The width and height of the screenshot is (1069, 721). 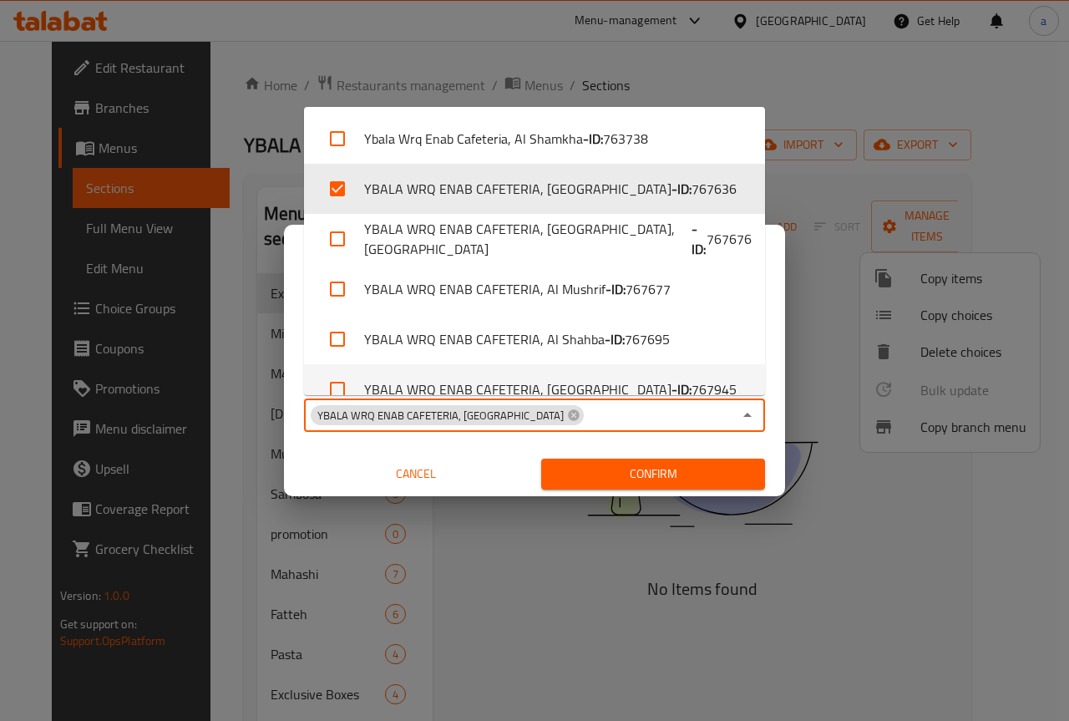 What do you see at coordinates (535, 339) in the screenshot?
I see `li: YBALA WRQ ENAB CAFETERIA, Al Shahba` at bounding box center [535, 339].